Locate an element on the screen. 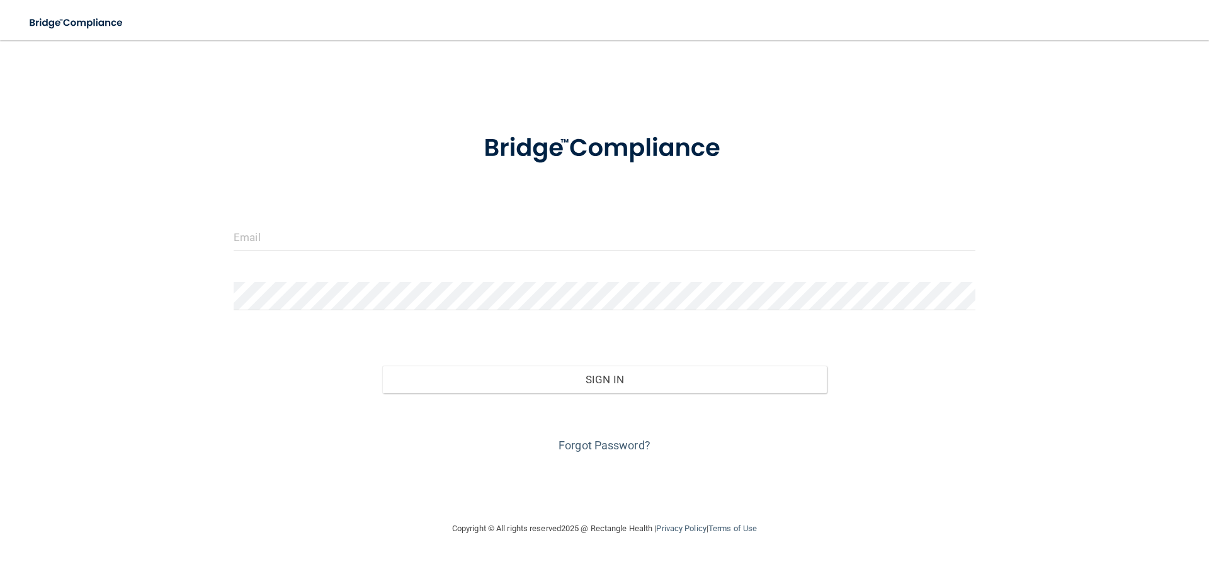  input: Email is located at coordinates (605, 237).